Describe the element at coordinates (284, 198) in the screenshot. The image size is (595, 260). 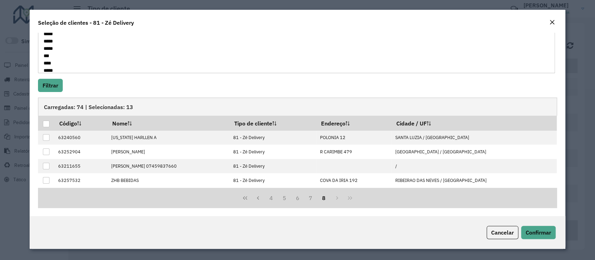
I see `button: 5` at that location.